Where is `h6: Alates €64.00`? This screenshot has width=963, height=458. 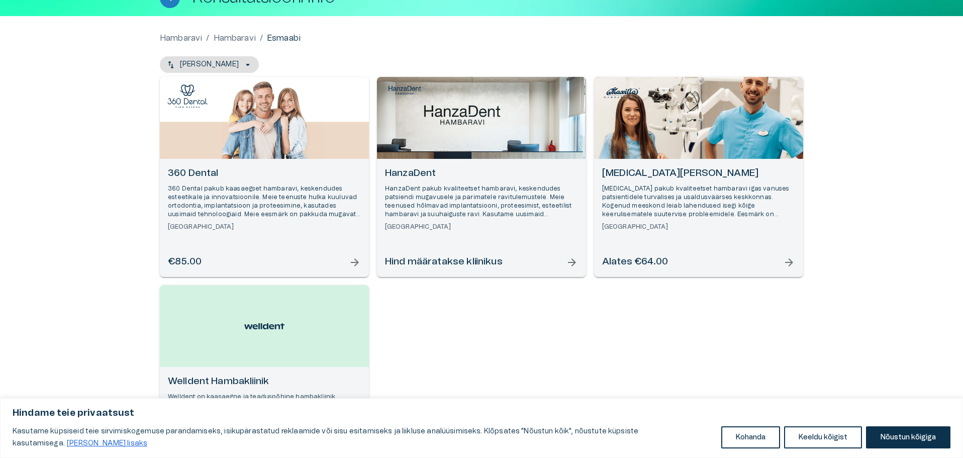
h6: Alates €64.00 is located at coordinates (635, 262).